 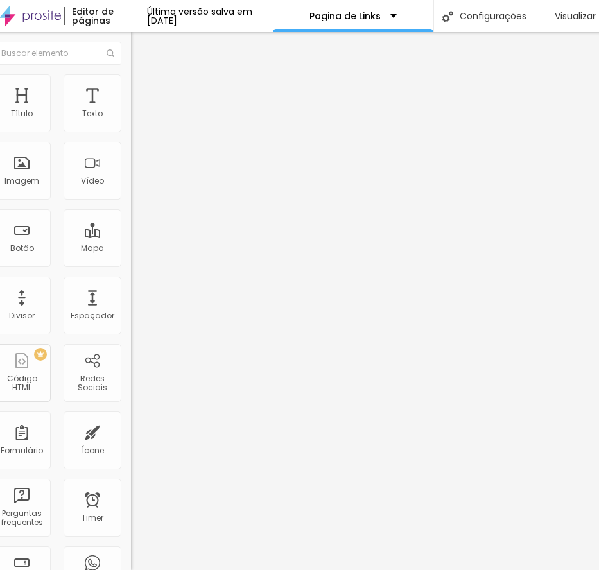 What do you see at coordinates (92, 316) in the screenshot?
I see `div: Espaçador` at bounding box center [92, 316].